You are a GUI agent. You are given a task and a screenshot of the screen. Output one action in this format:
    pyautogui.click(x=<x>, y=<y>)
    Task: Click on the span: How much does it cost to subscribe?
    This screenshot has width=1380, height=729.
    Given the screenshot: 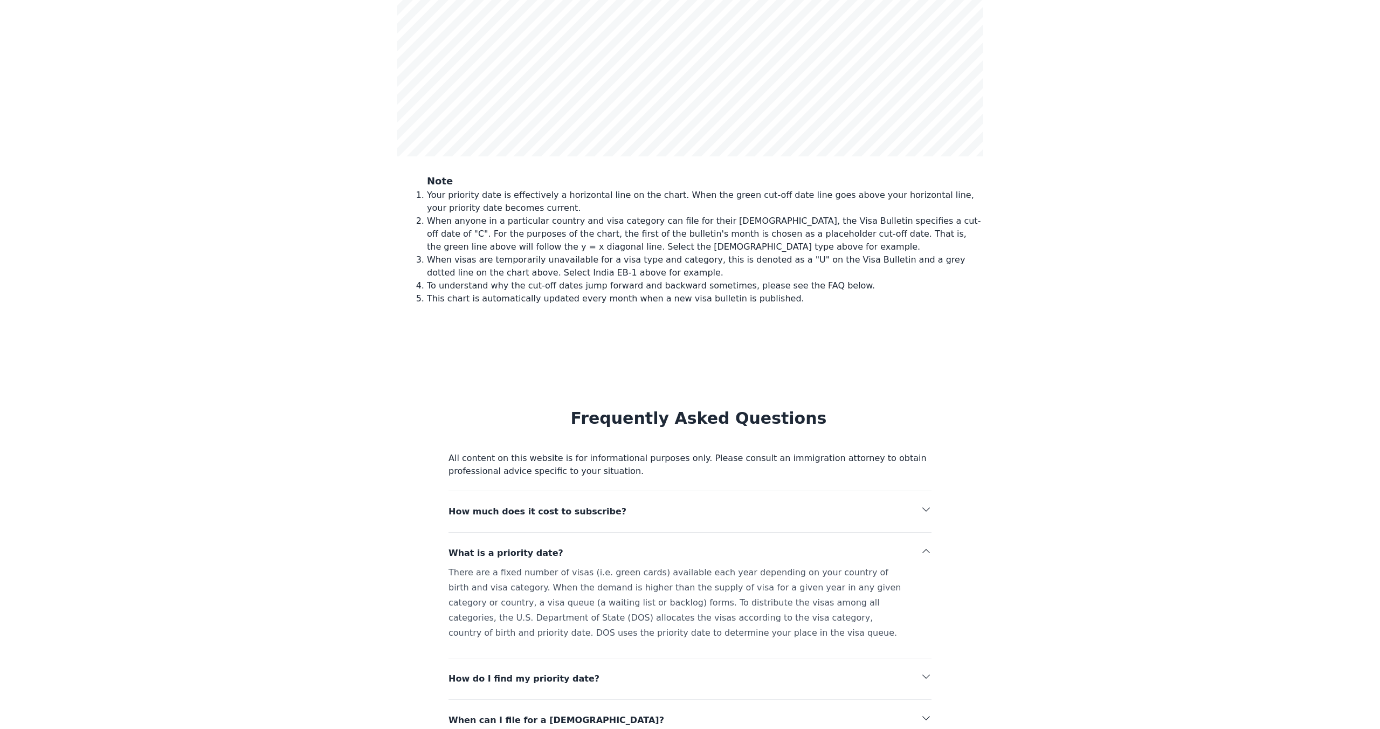 What is the action you would take?
    pyautogui.click(x=650, y=512)
    